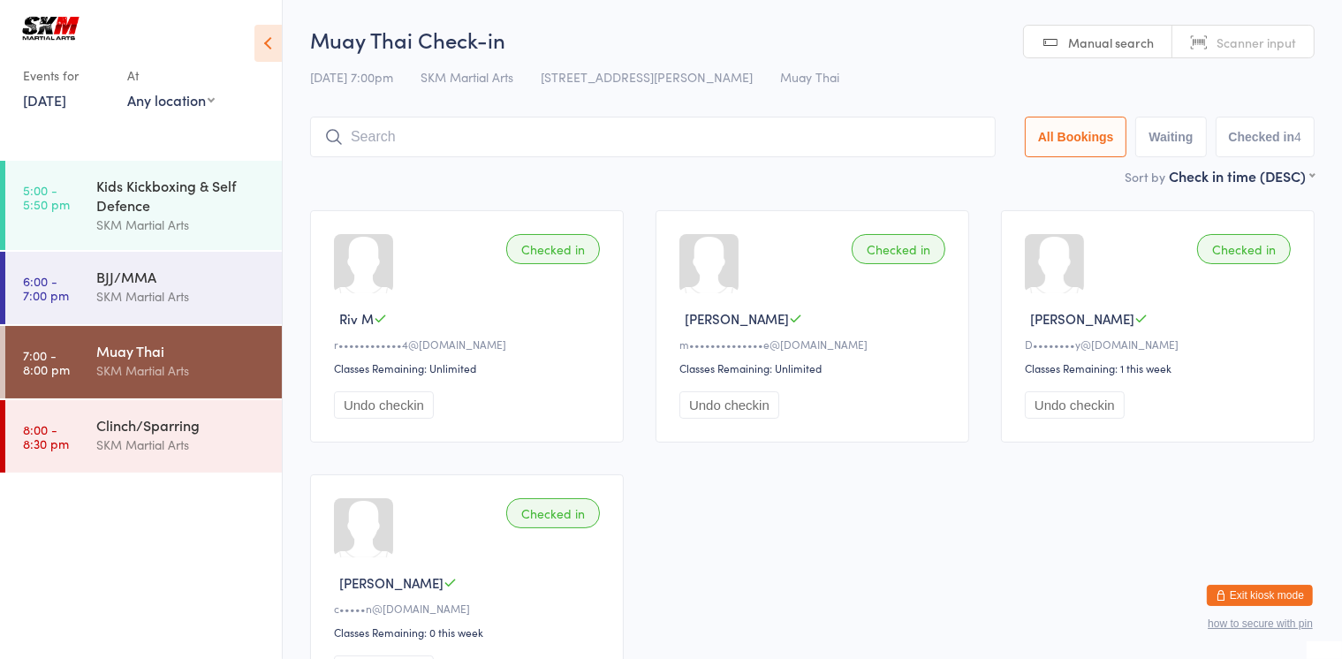  What do you see at coordinates (181, 425) in the screenshot?
I see `div: Clinch/Sparring` at bounding box center [181, 425].